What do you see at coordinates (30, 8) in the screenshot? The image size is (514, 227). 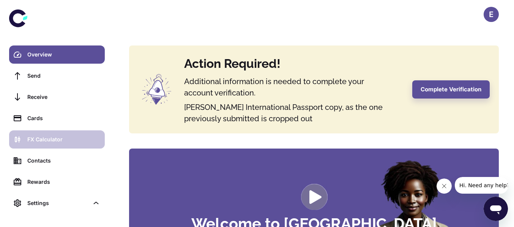 I see `span: Hi. Need any help?` at bounding box center [30, 8].